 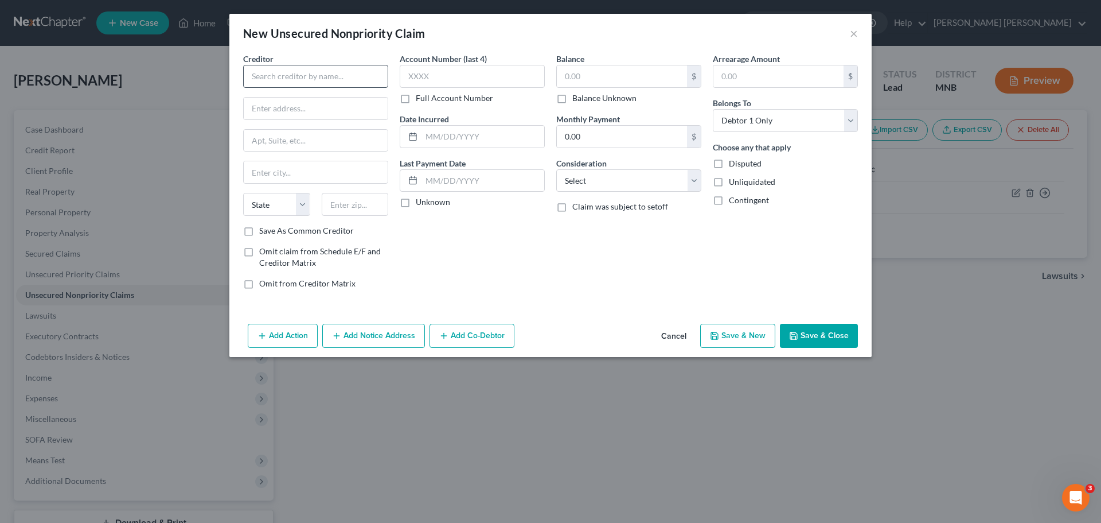 I want to click on input: XXXX, so click(x=472, y=76).